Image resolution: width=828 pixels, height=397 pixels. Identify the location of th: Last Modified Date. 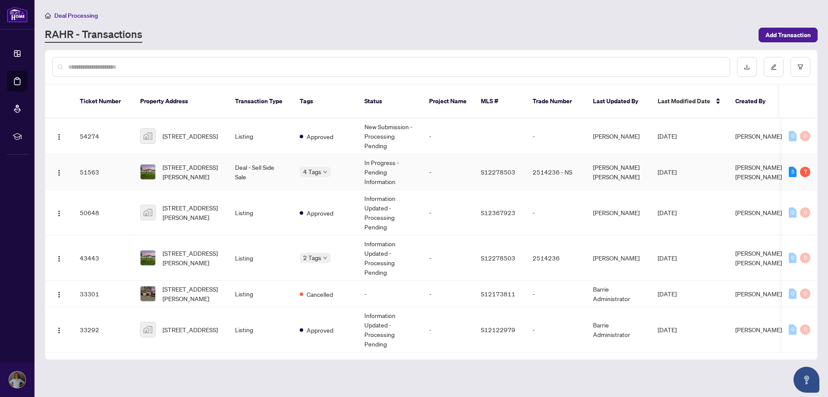
(690, 101).